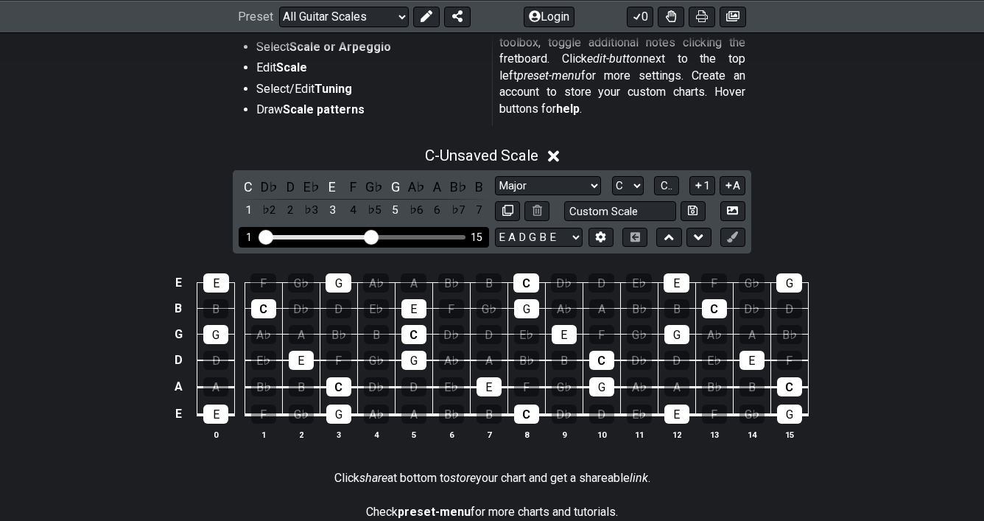 This screenshot has height=521, width=984. What do you see at coordinates (364, 237) in the screenshot?
I see `div: Visible fret range` at bounding box center [364, 237].